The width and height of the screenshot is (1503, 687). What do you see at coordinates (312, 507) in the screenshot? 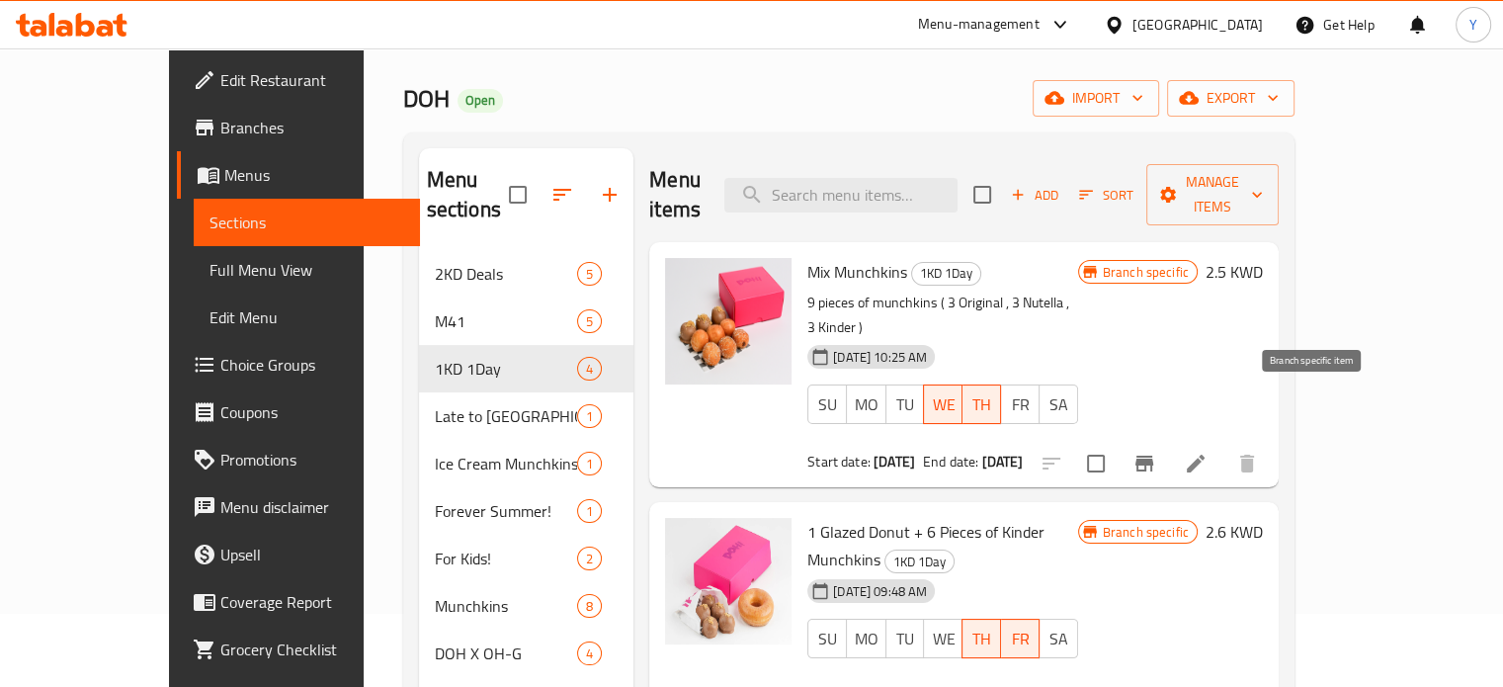
I see `span: Menu disclaimer` at bounding box center [312, 507].